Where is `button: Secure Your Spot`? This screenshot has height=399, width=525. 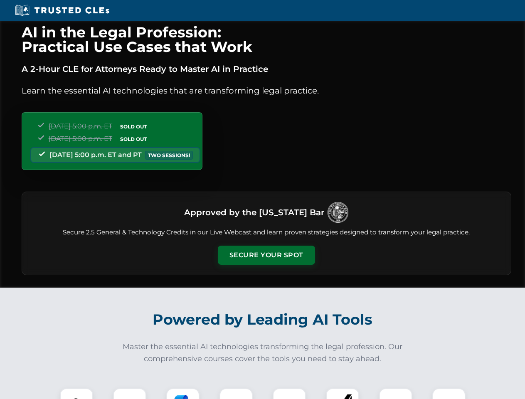 button: Secure Your Spot is located at coordinates (266, 255).